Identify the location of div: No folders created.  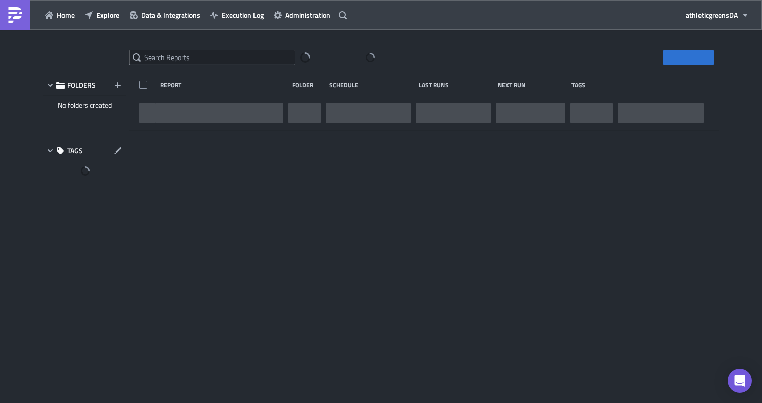
(85, 105).